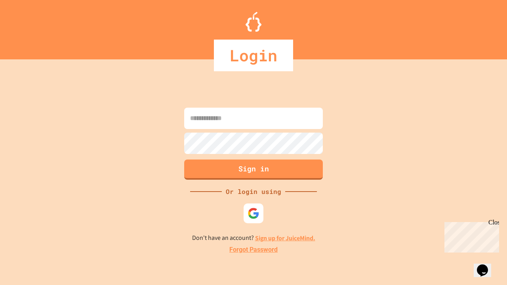  What do you see at coordinates (253, 213) in the screenshot?
I see `img: google-icon.svg` at bounding box center [253, 213].